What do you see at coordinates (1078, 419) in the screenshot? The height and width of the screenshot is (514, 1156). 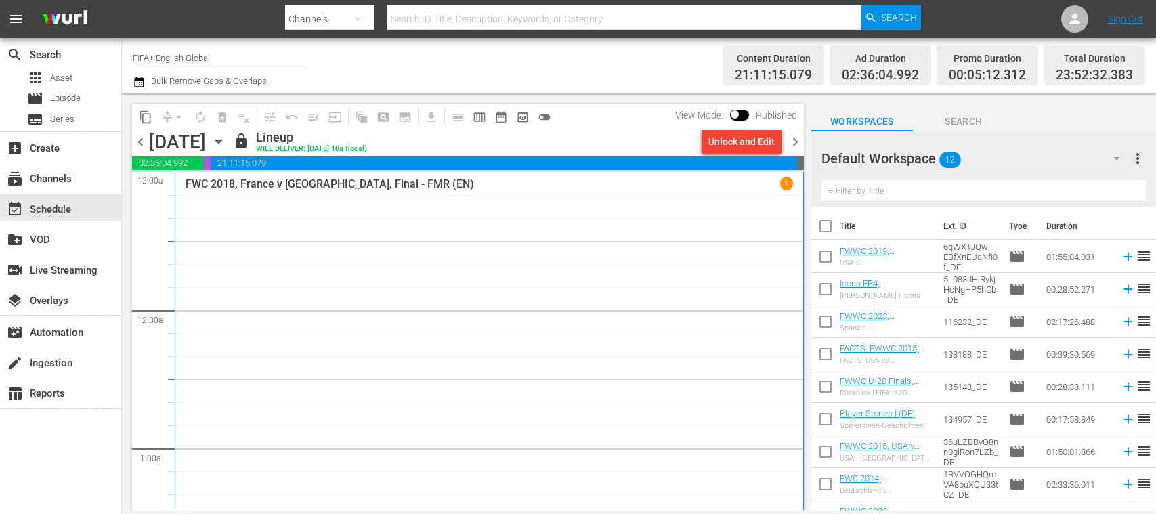 I see `td: 00:17:58.849` at bounding box center [1078, 419].